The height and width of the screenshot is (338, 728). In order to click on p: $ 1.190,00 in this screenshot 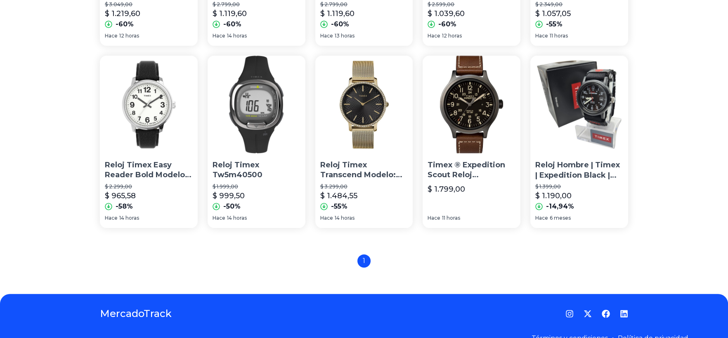, I will do `click(553, 196)`.